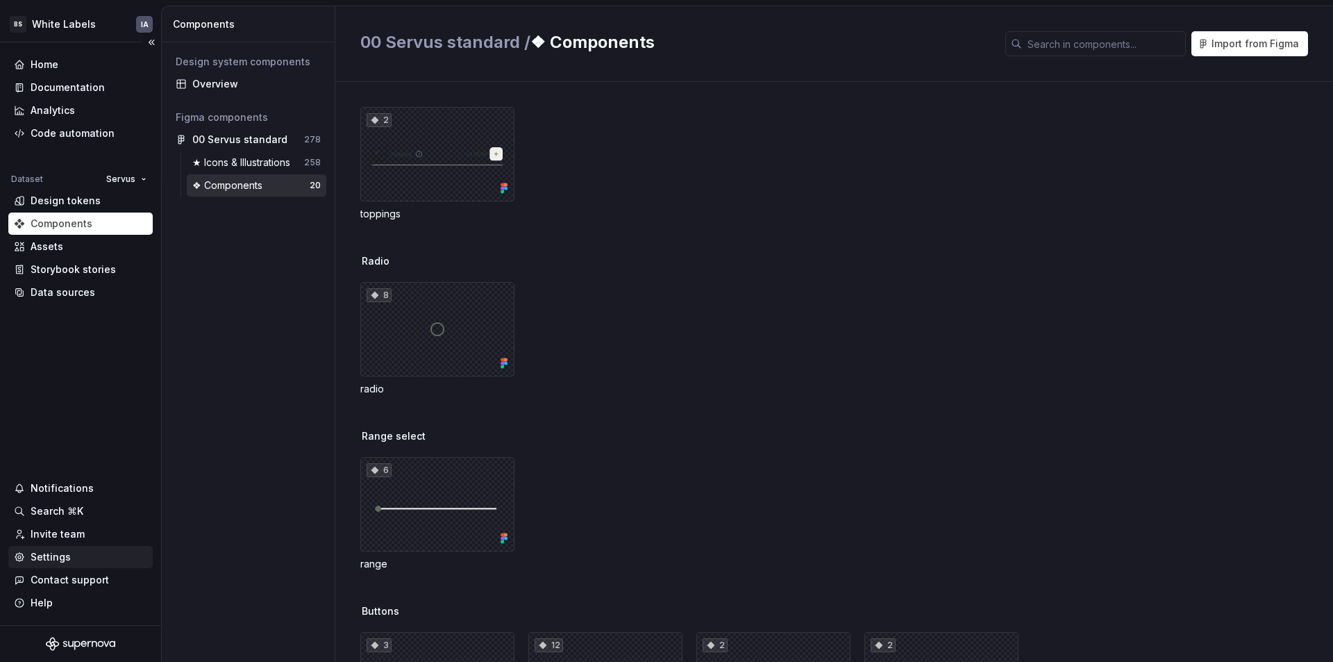 The height and width of the screenshot is (662, 1333). I want to click on a: Supernova Logo, so click(81, 644).